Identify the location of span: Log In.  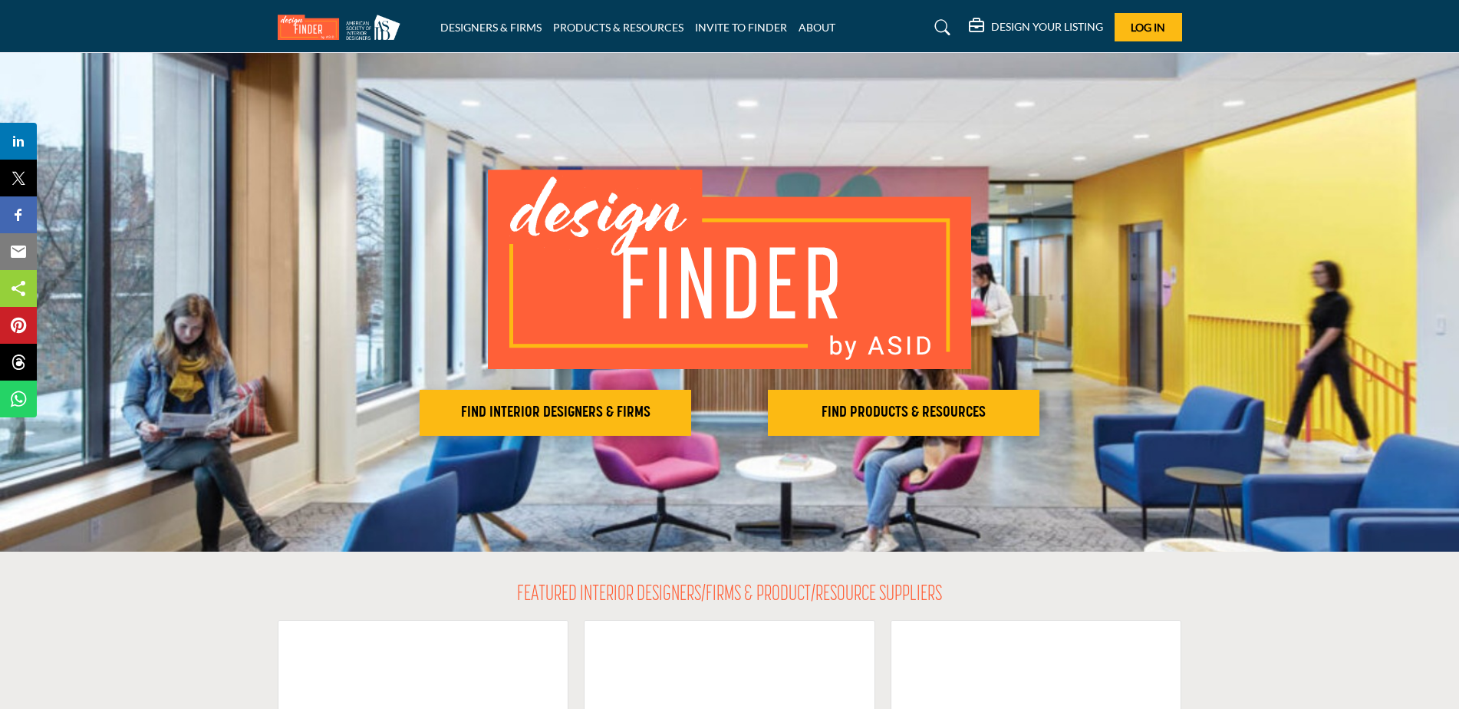
(1147, 27).